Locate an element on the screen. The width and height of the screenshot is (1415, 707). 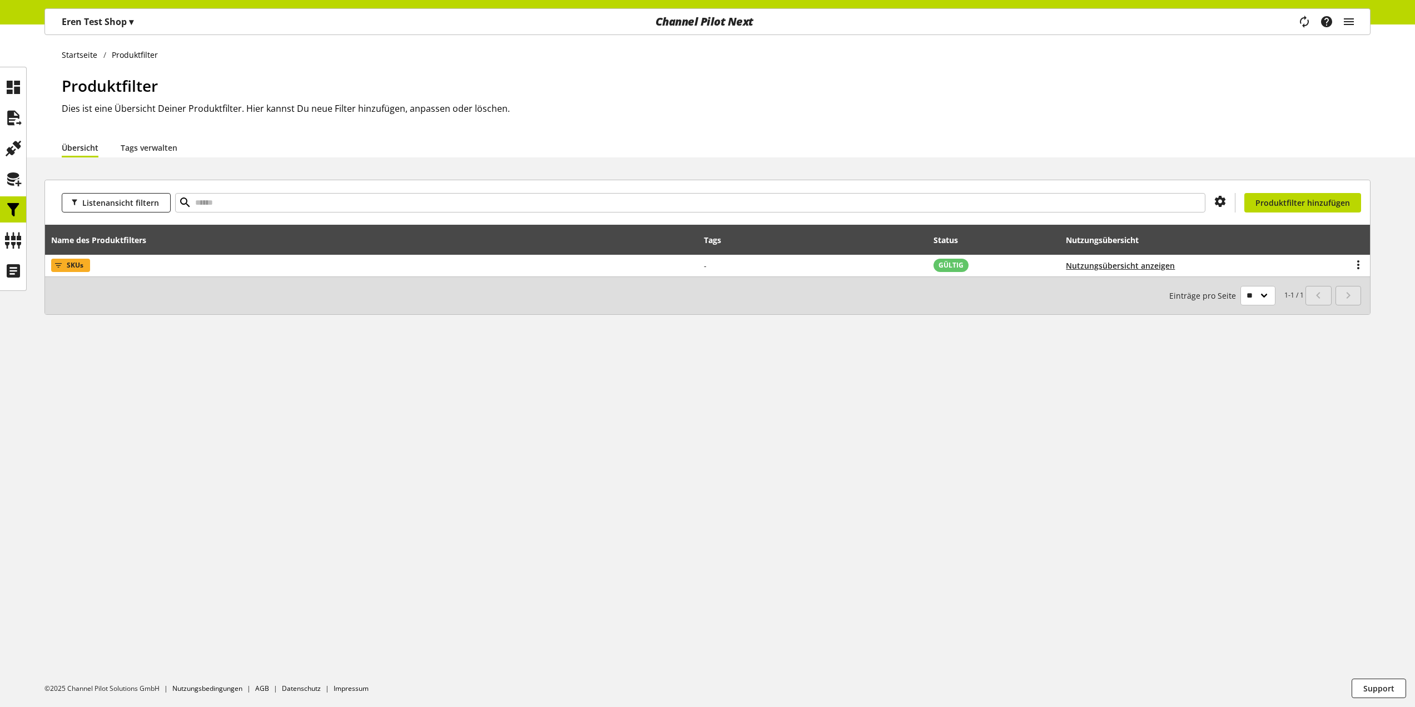
li: ©2025 Channel Pilot Solutions GmbH is located at coordinates (108, 688).